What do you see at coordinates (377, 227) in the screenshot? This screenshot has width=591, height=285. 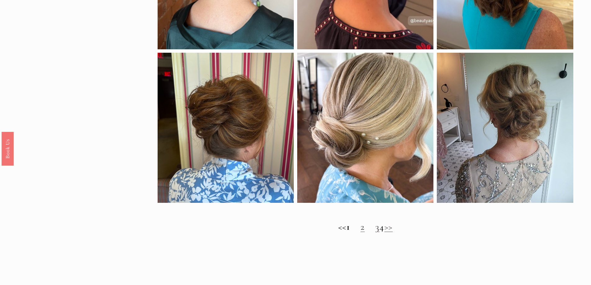 I see `a: 3` at bounding box center [377, 227].